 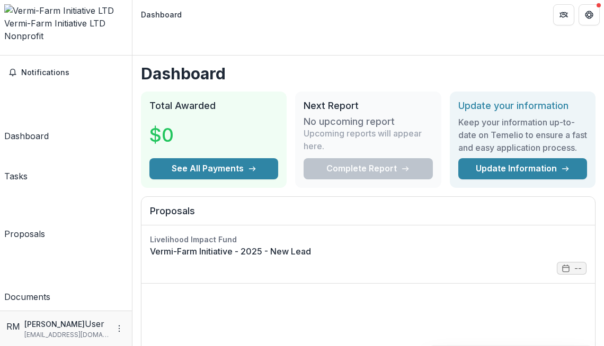 What do you see at coordinates (27, 297) in the screenshot?
I see `div: Documents` at bounding box center [27, 297].